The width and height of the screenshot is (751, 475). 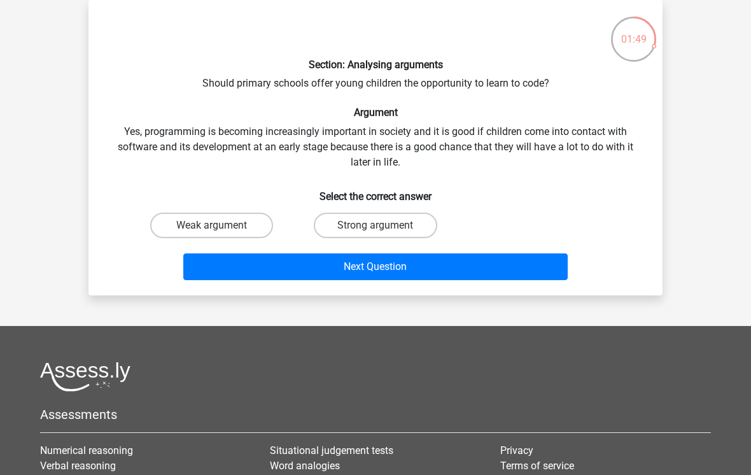 What do you see at coordinates (305, 465) in the screenshot?
I see `a: Word analogies` at bounding box center [305, 465].